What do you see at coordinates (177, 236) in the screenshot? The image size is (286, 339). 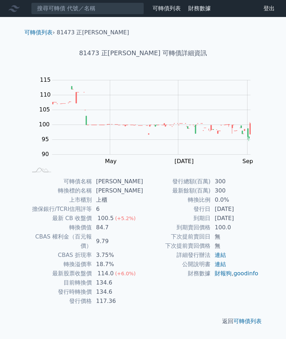 I see `td: 下次提前賣回日` at bounding box center [177, 236].